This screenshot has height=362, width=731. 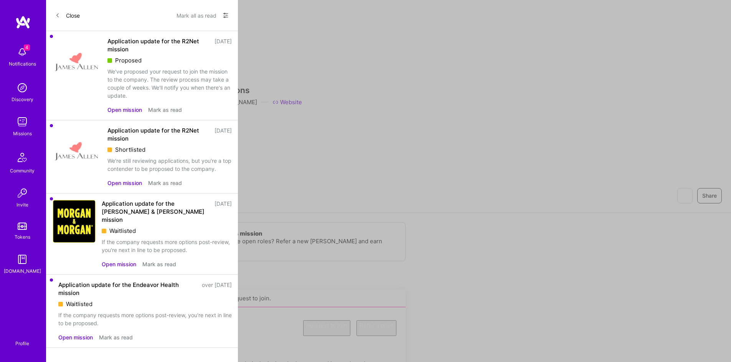 I want to click on button: Close, so click(x=67, y=15).